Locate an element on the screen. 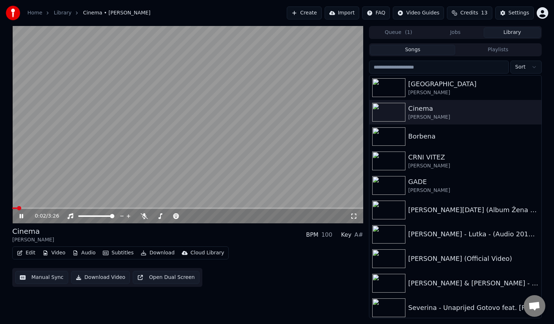  button: Library is located at coordinates (512, 32).